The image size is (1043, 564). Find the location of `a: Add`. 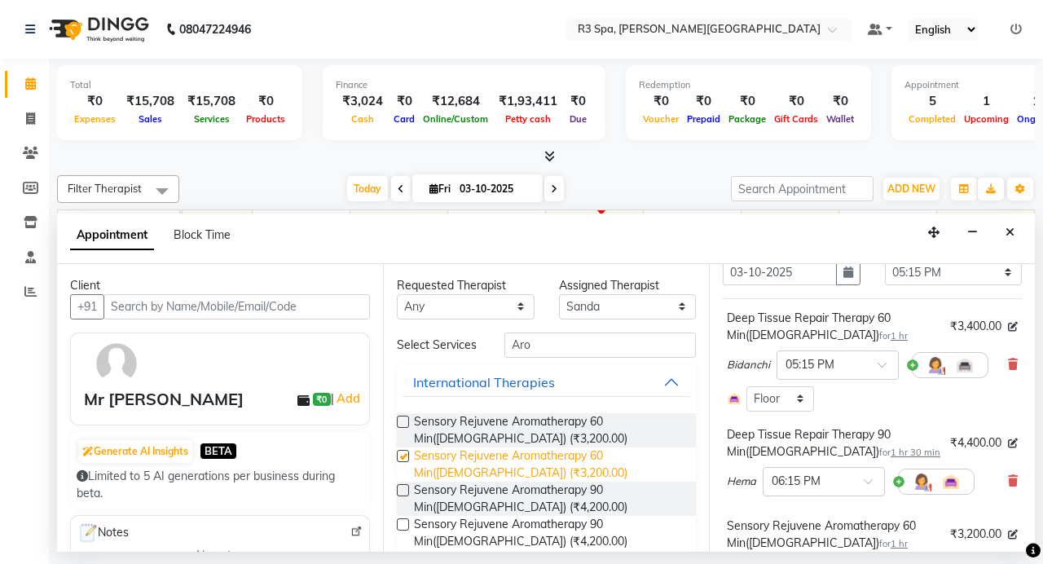

a: Add is located at coordinates (348, 399).